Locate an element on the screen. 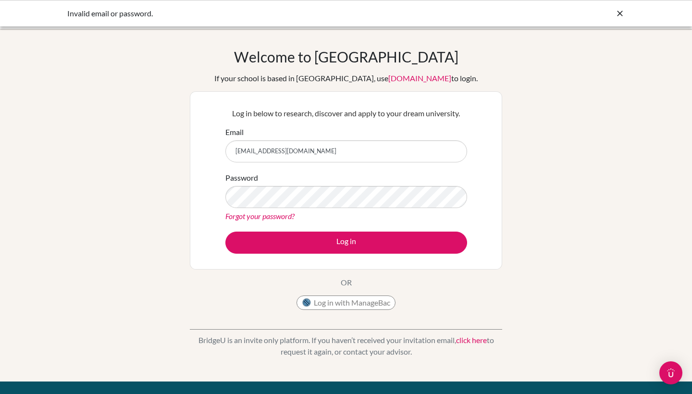 The width and height of the screenshot is (692, 394). button: Log in is located at coordinates (346, 243).